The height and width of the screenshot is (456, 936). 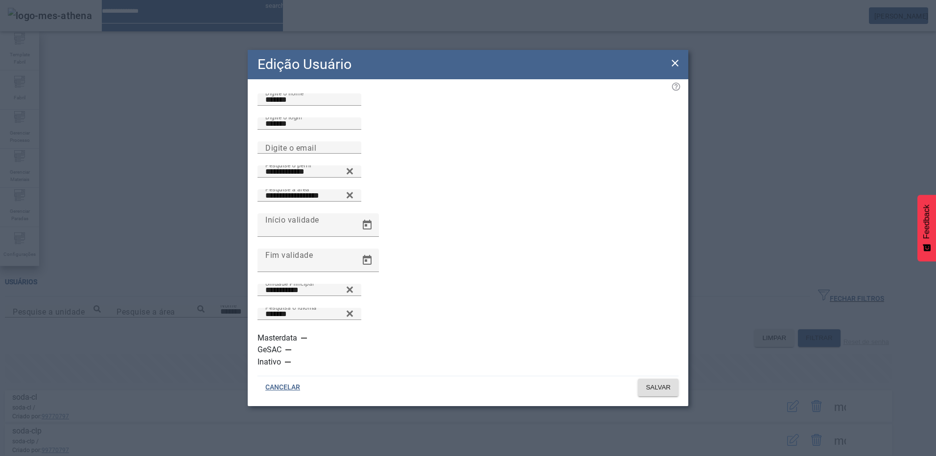 I want to click on label: Inativo, so click(x=270, y=362).